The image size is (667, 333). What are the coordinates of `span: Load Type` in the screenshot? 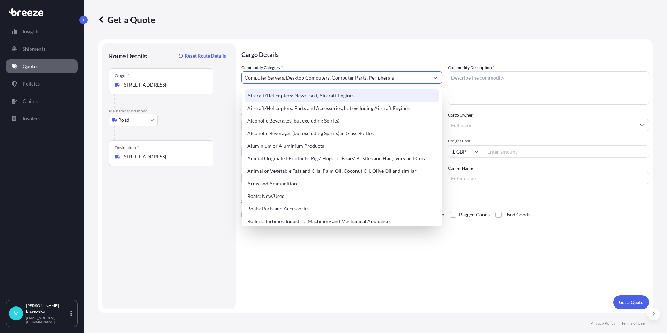 It's located at (252, 142).